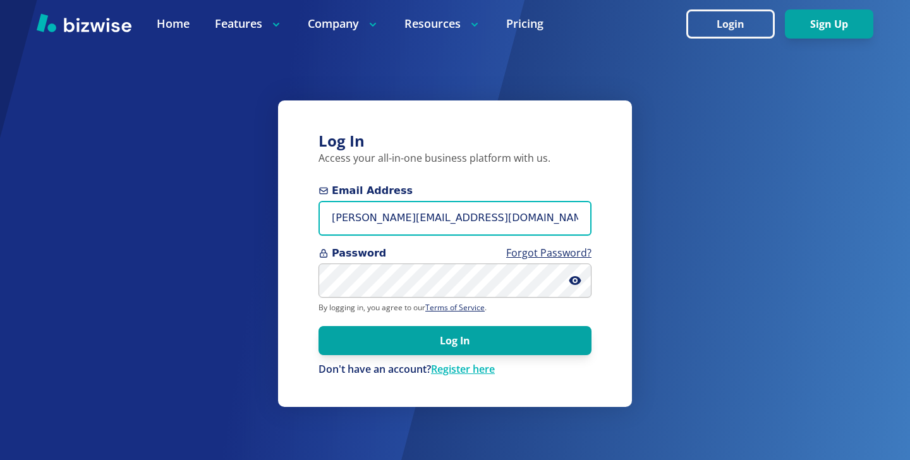 The width and height of the screenshot is (910, 460). I want to click on span: Email Address, so click(455, 191).